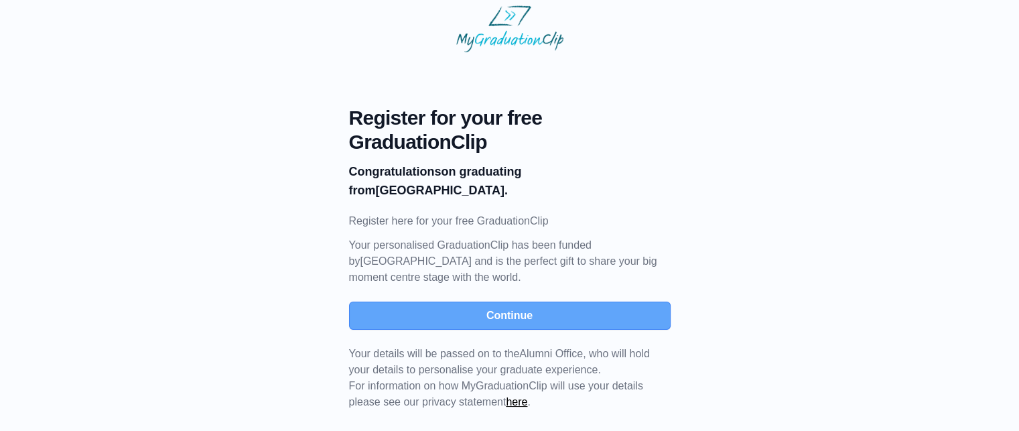  What do you see at coordinates (510, 316) in the screenshot?
I see `button: Continue` at bounding box center [510, 316].